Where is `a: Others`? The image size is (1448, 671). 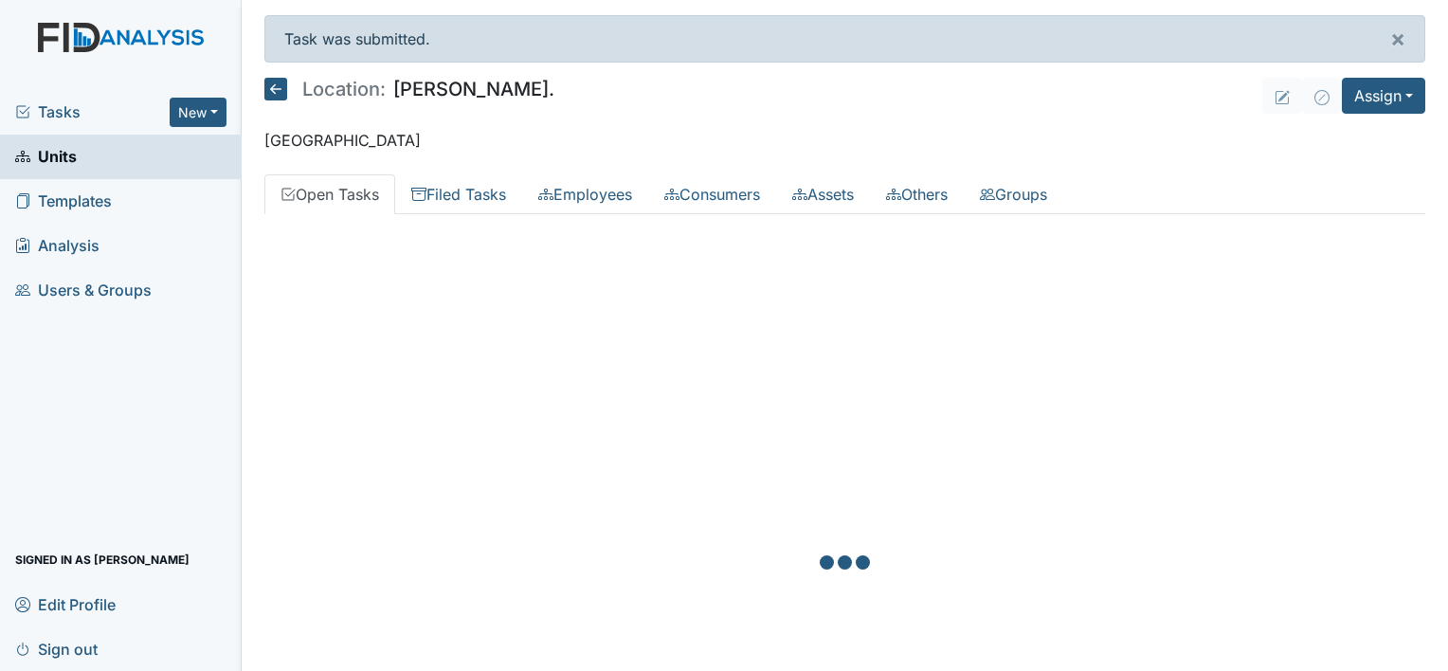
a: Others is located at coordinates (916, 194).